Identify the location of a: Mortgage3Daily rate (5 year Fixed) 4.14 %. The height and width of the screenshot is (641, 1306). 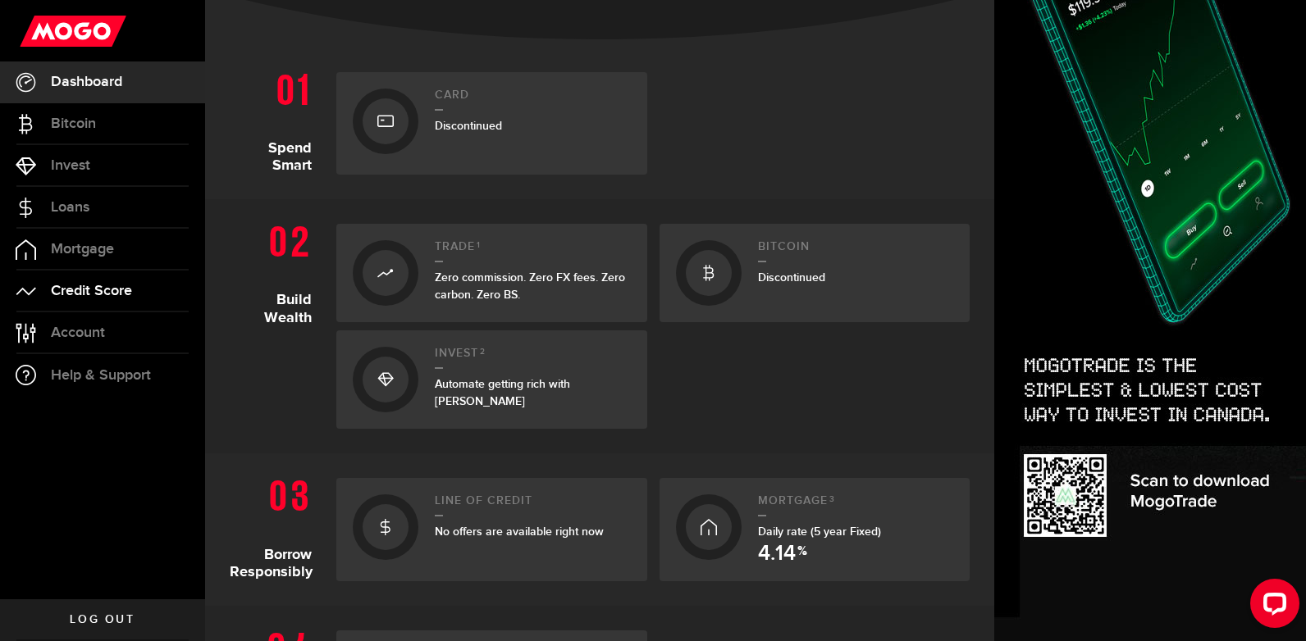
(814, 530).